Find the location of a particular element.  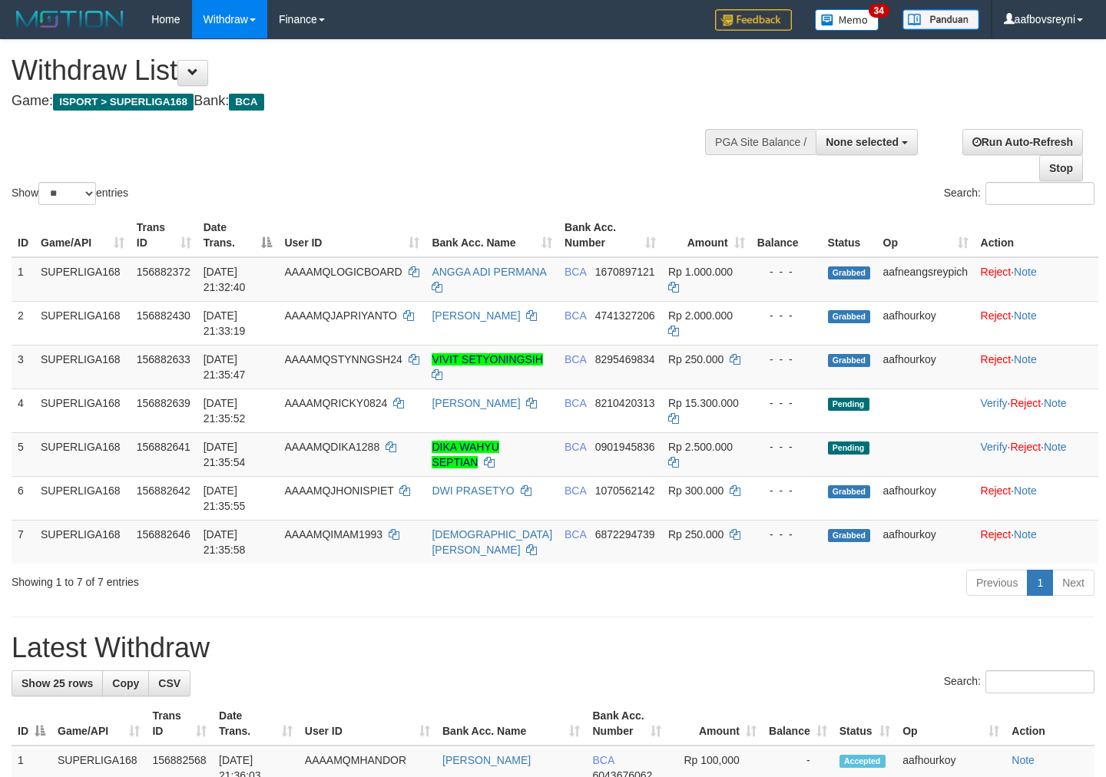

td: 1 is located at coordinates (23, 280).